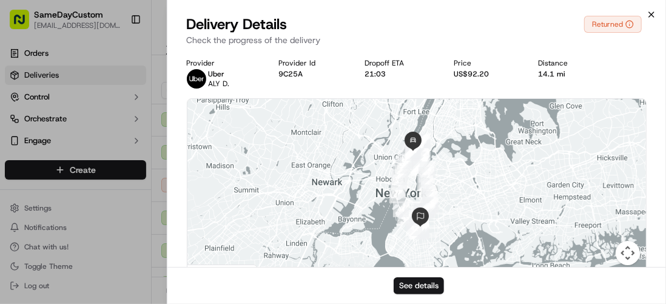  I want to click on span: Pylon, so click(133, 218).